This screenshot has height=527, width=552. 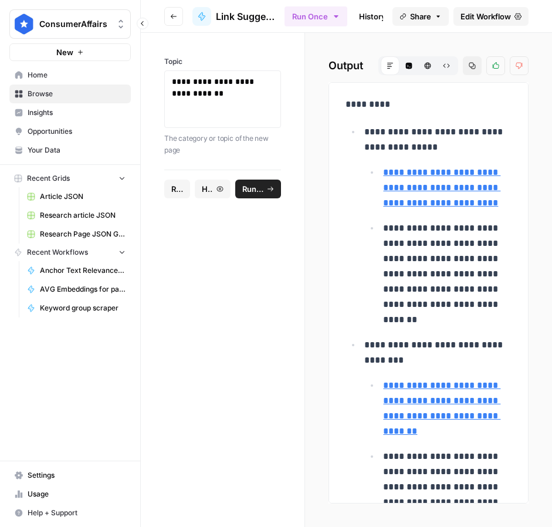 What do you see at coordinates (76, 113) in the screenshot?
I see `span: Insights` at bounding box center [76, 113].